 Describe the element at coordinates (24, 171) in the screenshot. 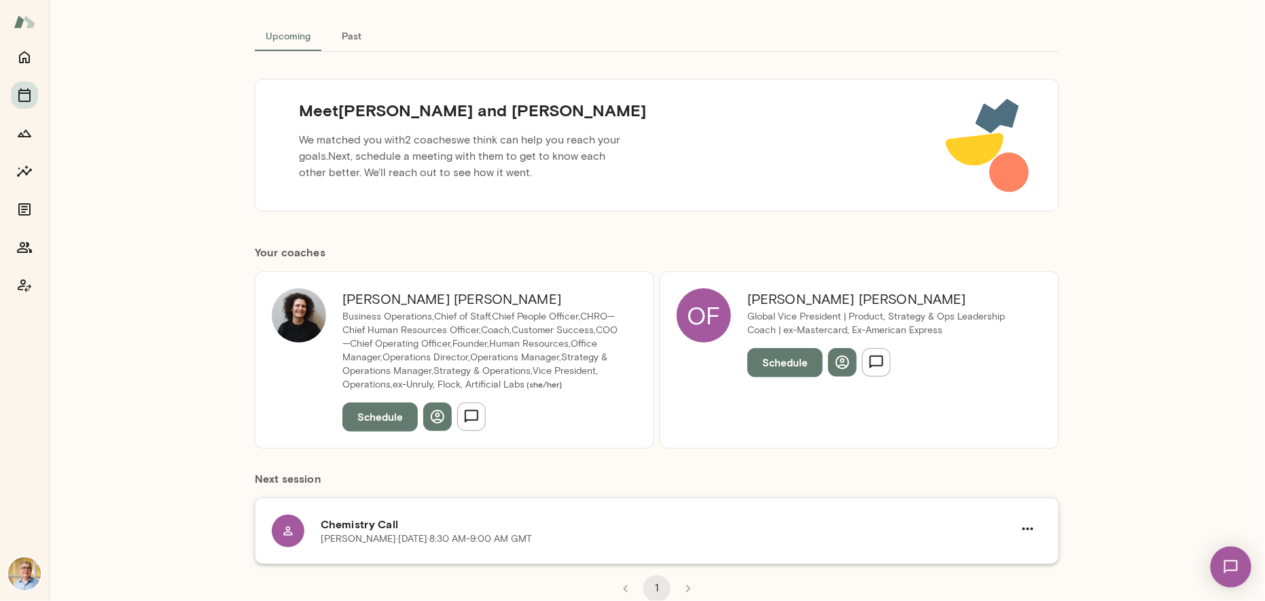

I see `button: Insights` at that location.